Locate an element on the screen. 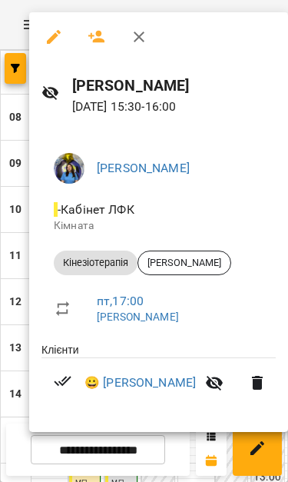  a: пт , 17:00 is located at coordinates (120, 300).